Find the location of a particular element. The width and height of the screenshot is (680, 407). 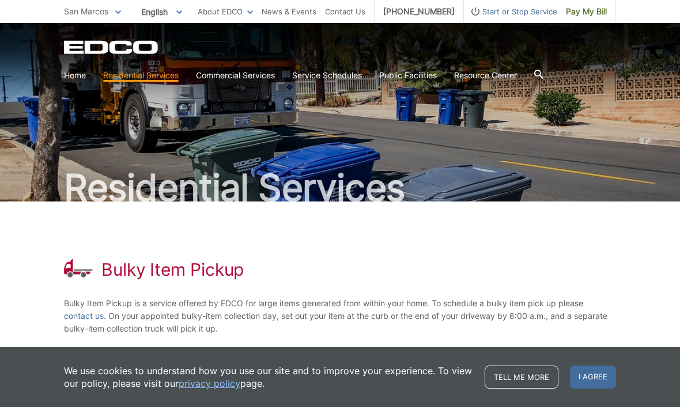

span: I agree is located at coordinates (593, 378).